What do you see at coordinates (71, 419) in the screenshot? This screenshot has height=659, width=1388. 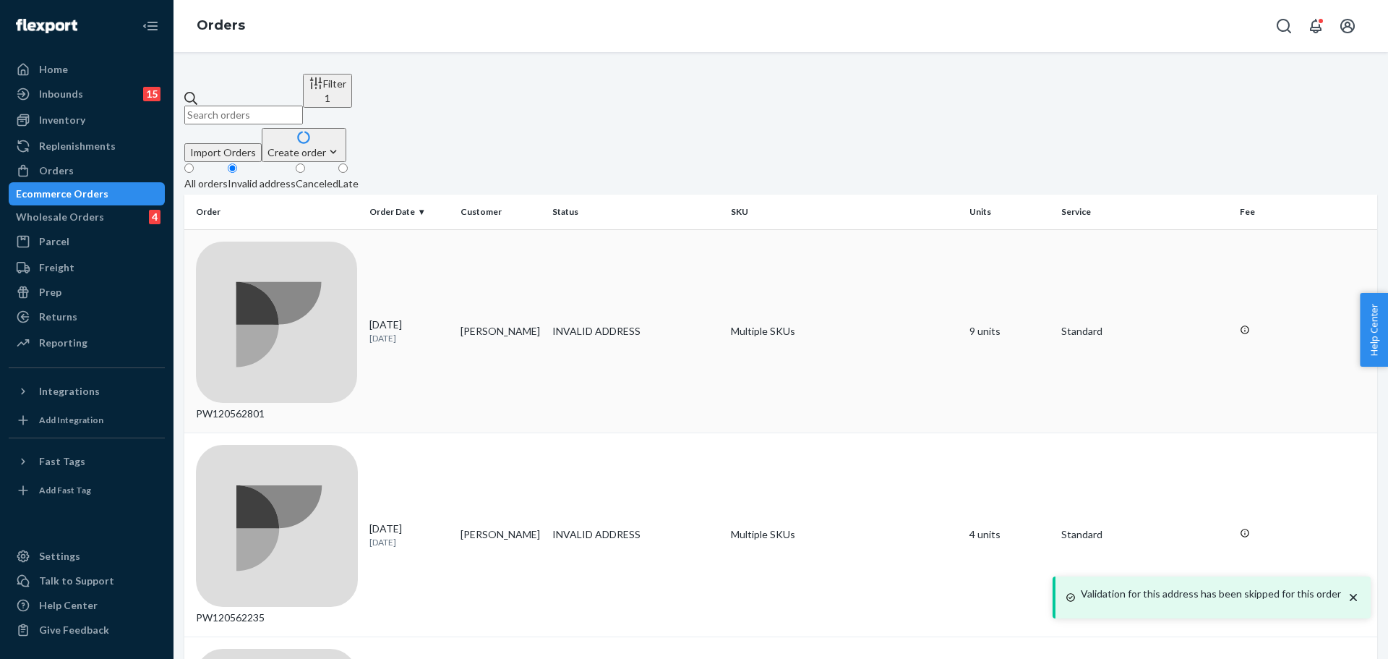 I see `div: Add Integration` at bounding box center [71, 419].